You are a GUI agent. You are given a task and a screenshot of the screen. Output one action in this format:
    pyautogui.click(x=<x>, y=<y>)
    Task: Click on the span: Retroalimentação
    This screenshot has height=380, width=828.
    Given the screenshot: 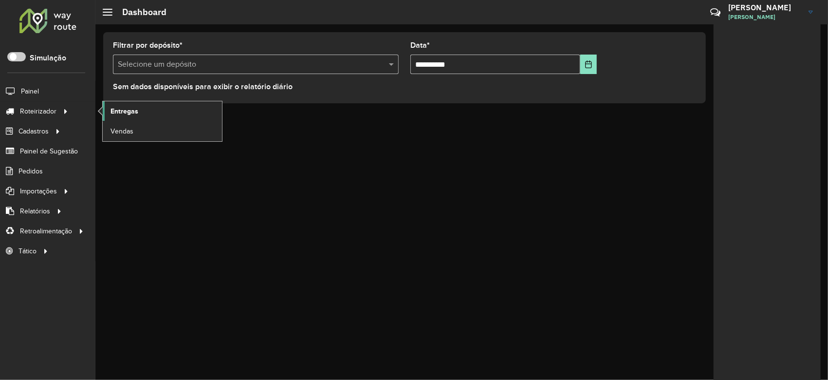 What is the action you would take?
    pyautogui.click(x=46, y=231)
    